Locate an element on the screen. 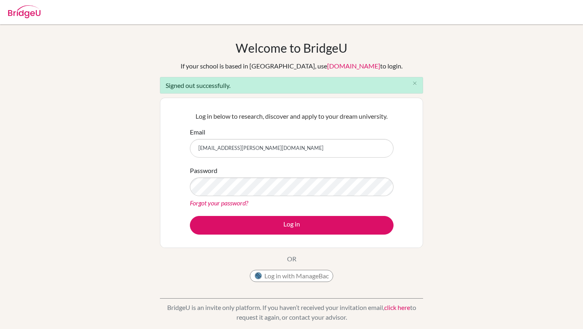 This screenshot has height=329, width=583. p: BridgeU is an invite only platform. If you haven’t received your invitation email, to request it ... is located at coordinates (291, 312).